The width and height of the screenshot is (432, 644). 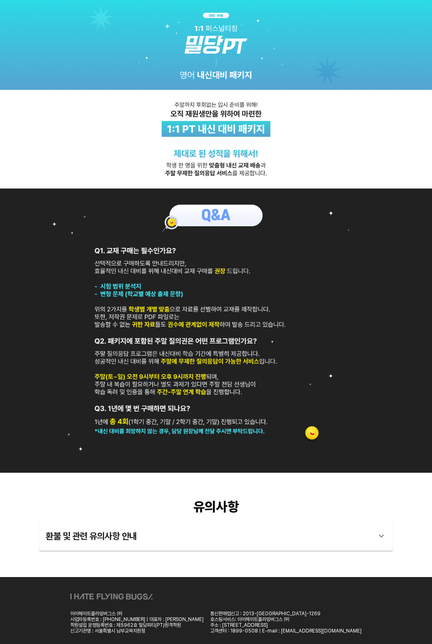 I want to click on div: 아이헤이트플라잉버그스 ㈜, so click(x=137, y=614).